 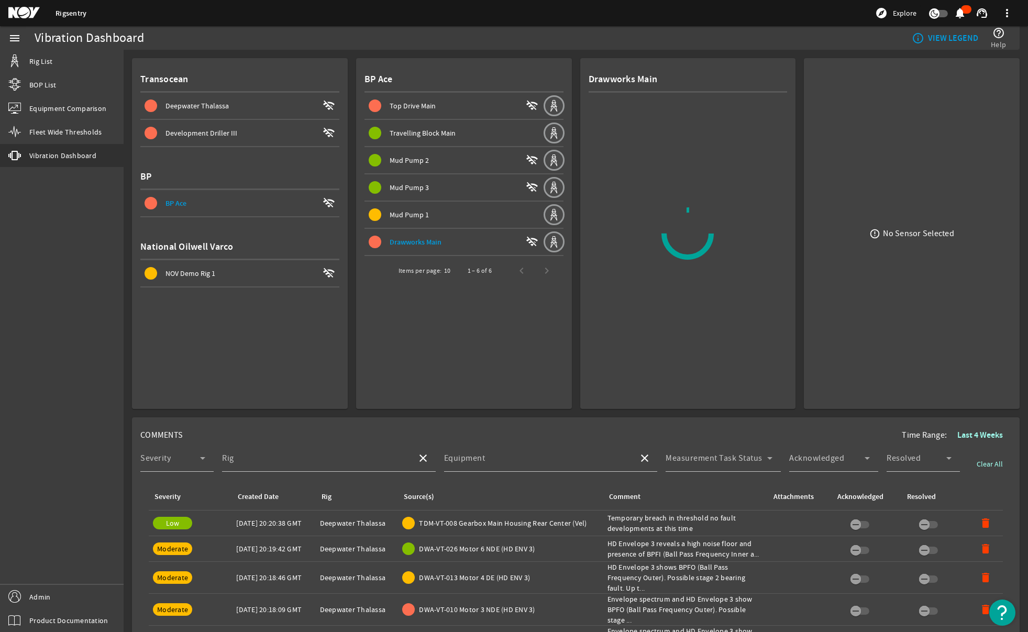 What do you see at coordinates (258, 497) in the screenshot?
I see `div: Created Date` at bounding box center [258, 497].